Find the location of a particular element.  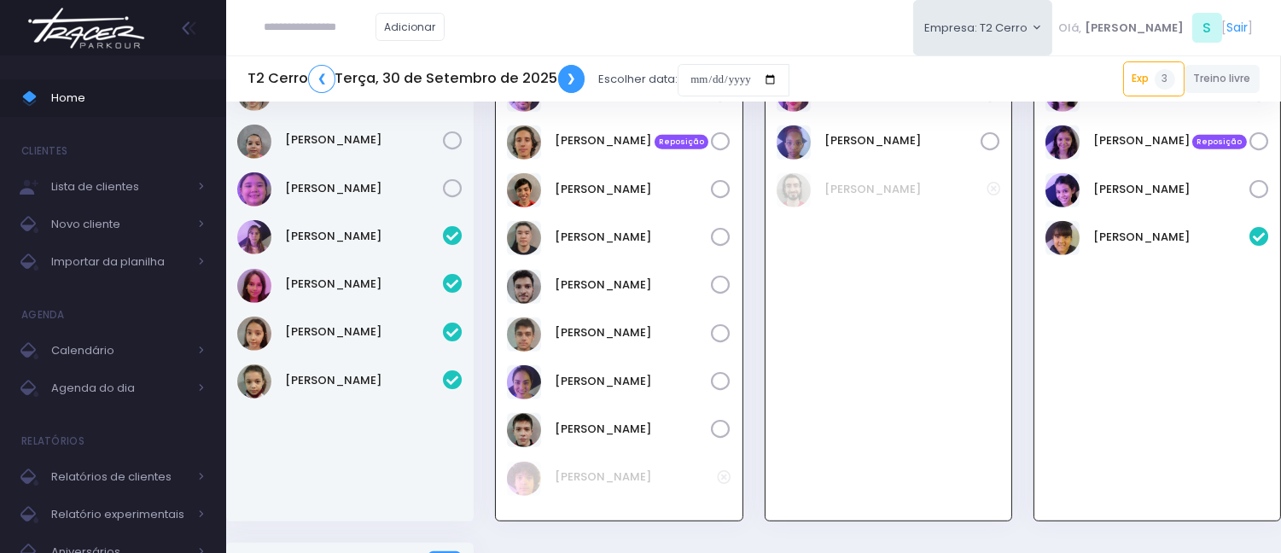

span: Agenda do dia is located at coordinates (119, 388).